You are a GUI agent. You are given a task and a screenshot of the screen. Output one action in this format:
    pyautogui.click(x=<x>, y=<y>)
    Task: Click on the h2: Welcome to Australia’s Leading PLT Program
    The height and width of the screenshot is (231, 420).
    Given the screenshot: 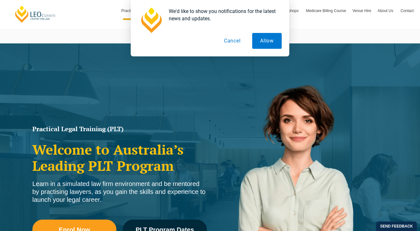 What is the action you would take?
    pyautogui.click(x=120, y=158)
    